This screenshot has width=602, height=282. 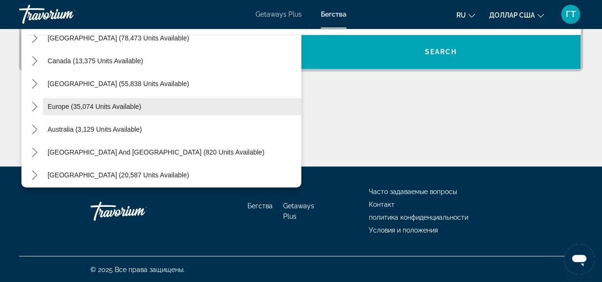 I want to click on span: Australia (3,129 units available), so click(x=95, y=129).